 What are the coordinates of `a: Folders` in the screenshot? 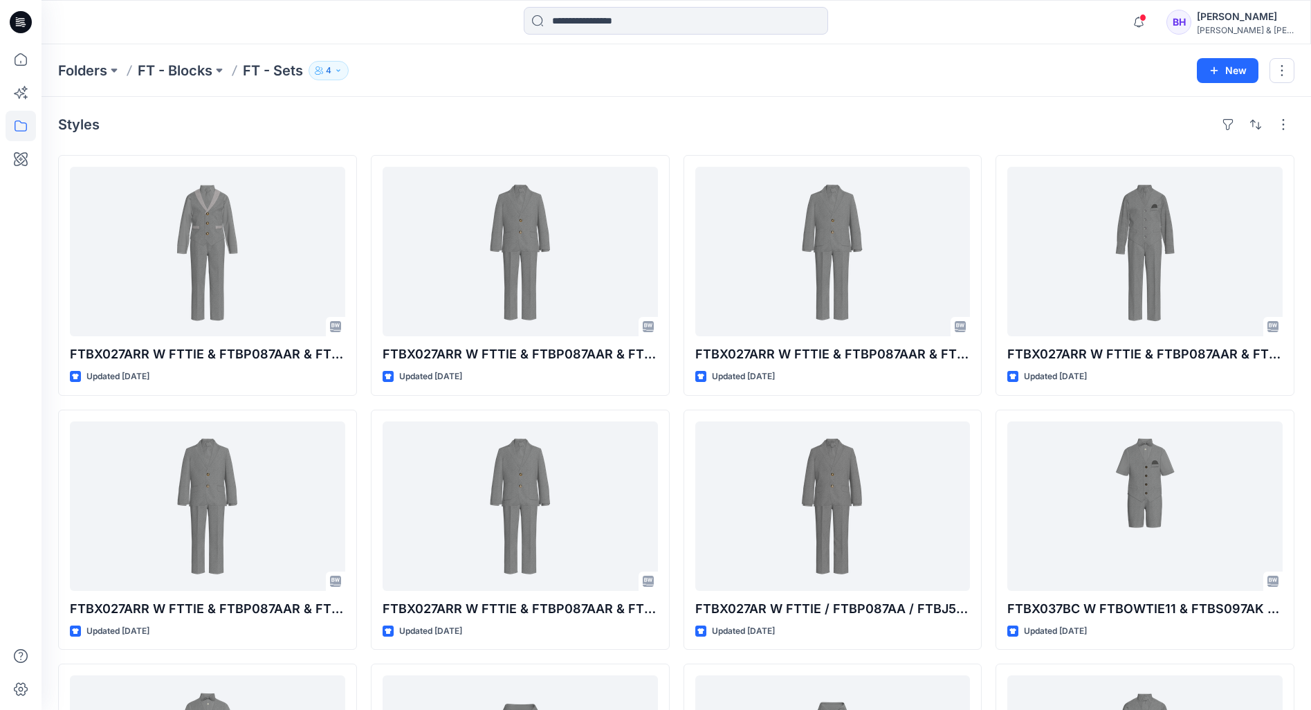 It's located at (82, 71).